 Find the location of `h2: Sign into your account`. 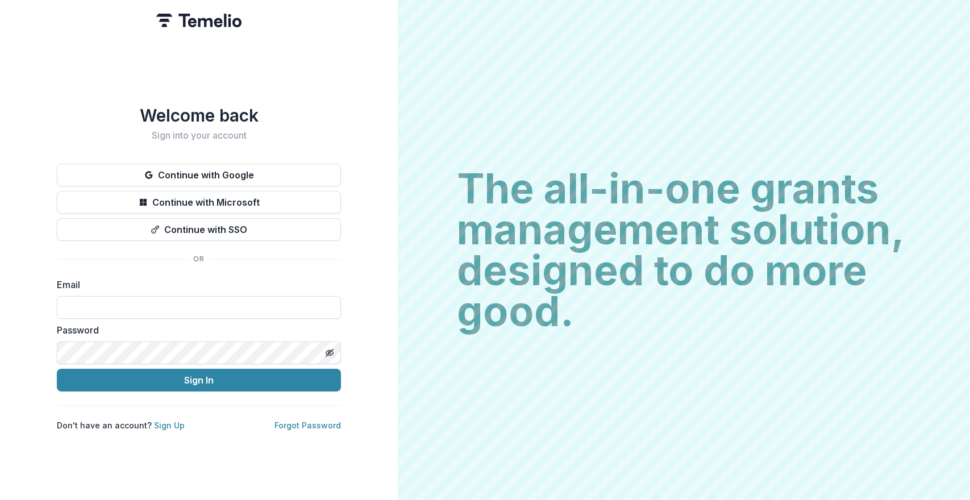

h2: Sign into your account is located at coordinates (199, 135).